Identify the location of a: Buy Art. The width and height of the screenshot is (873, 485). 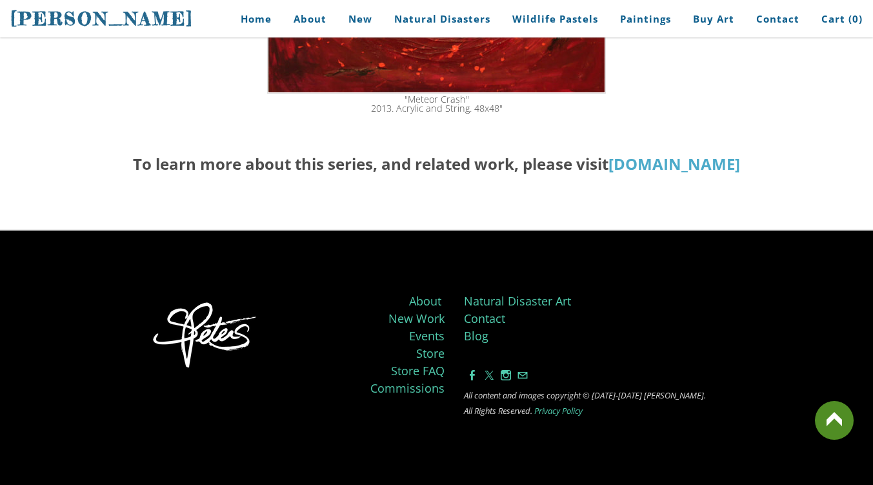
(714, 19).